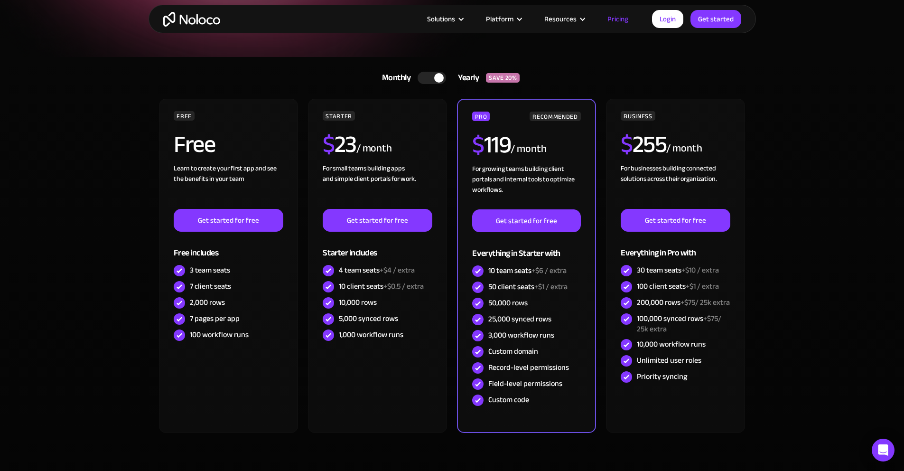  I want to click on a: home, so click(192, 19).